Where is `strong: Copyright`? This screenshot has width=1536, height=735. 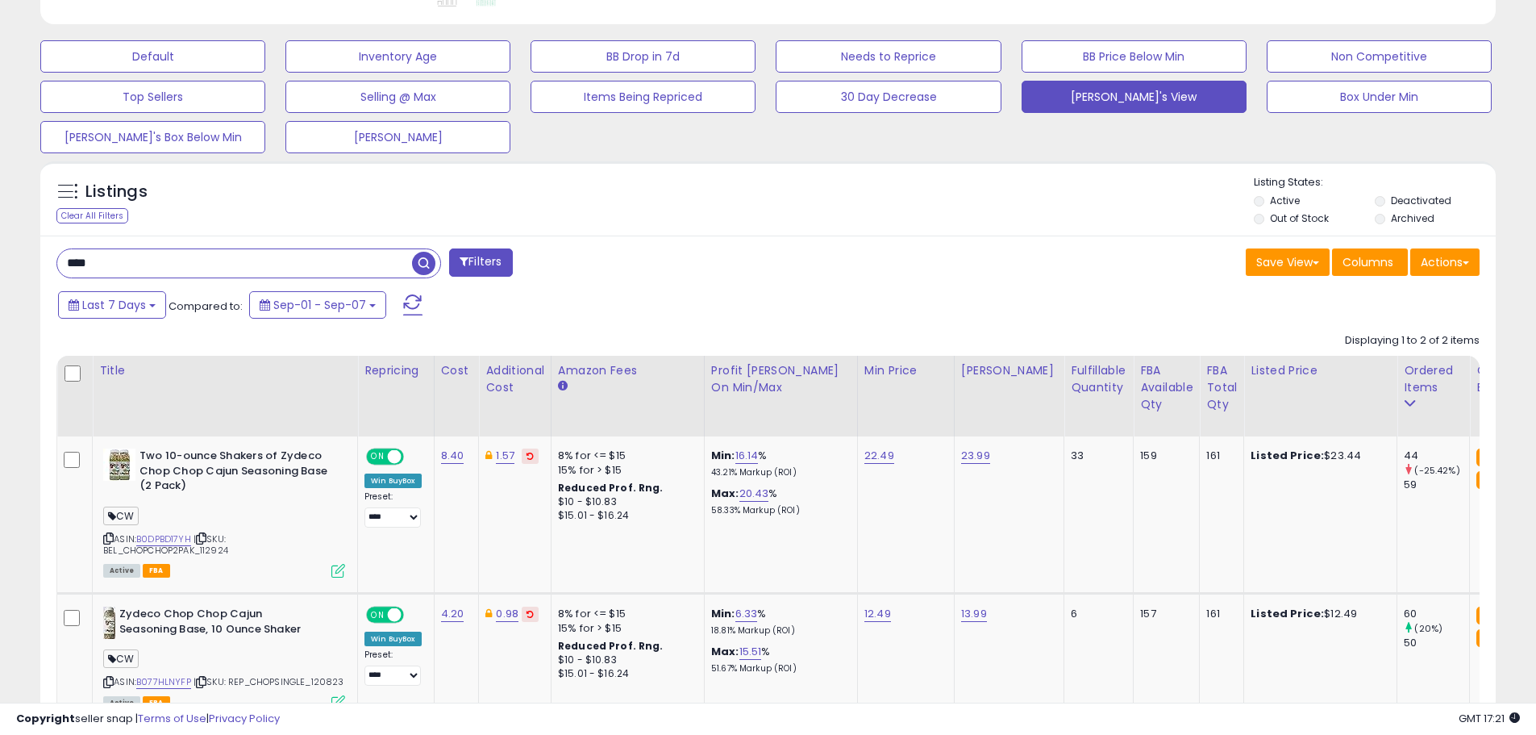
strong: Copyright is located at coordinates (45, 718).